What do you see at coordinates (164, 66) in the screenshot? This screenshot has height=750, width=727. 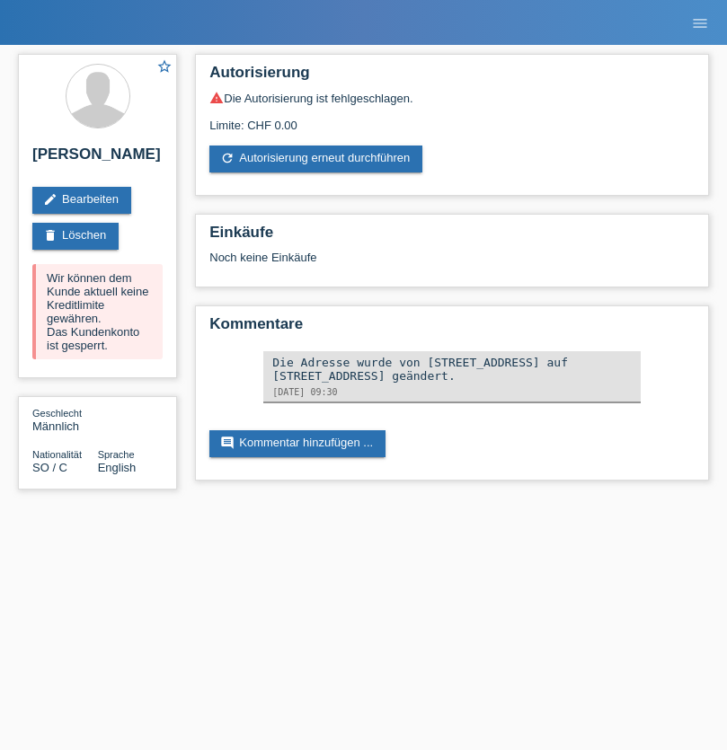 I see `i: star_border` at bounding box center [164, 66].